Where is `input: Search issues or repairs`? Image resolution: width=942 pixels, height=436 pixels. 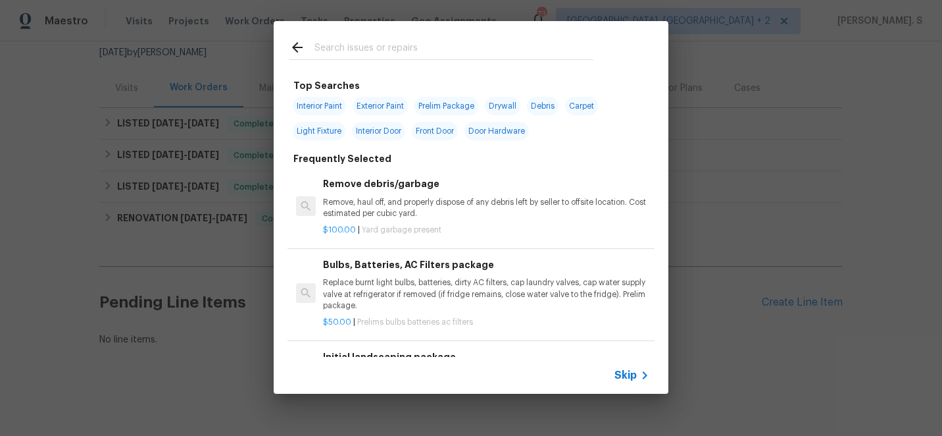
input: Search issues or repairs is located at coordinates (454, 49).